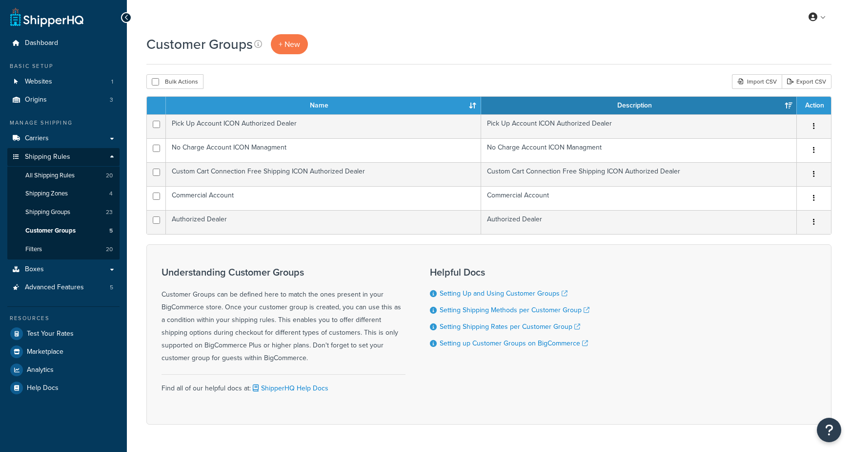 The height and width of the screenshot is (452, 851). I want to click on li: Dashboard, so click(63, 43).